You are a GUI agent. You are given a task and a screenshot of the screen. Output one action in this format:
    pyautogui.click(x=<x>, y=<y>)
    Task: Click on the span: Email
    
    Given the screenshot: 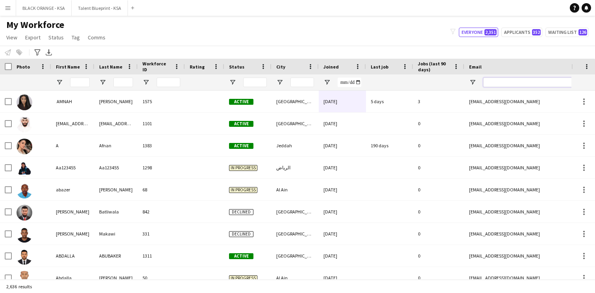 What is the action you would take?
    pyautogui.click(x=475, y=66)
    